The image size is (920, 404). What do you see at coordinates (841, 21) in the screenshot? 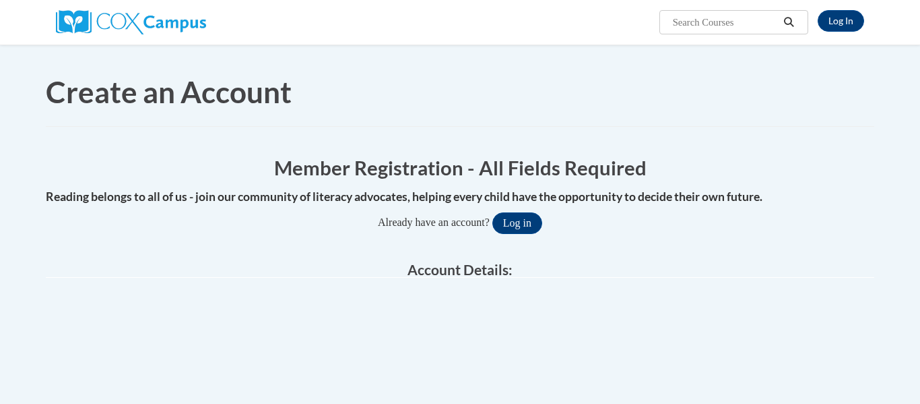
I see `a: Log In` at bounding box center [841, 21].